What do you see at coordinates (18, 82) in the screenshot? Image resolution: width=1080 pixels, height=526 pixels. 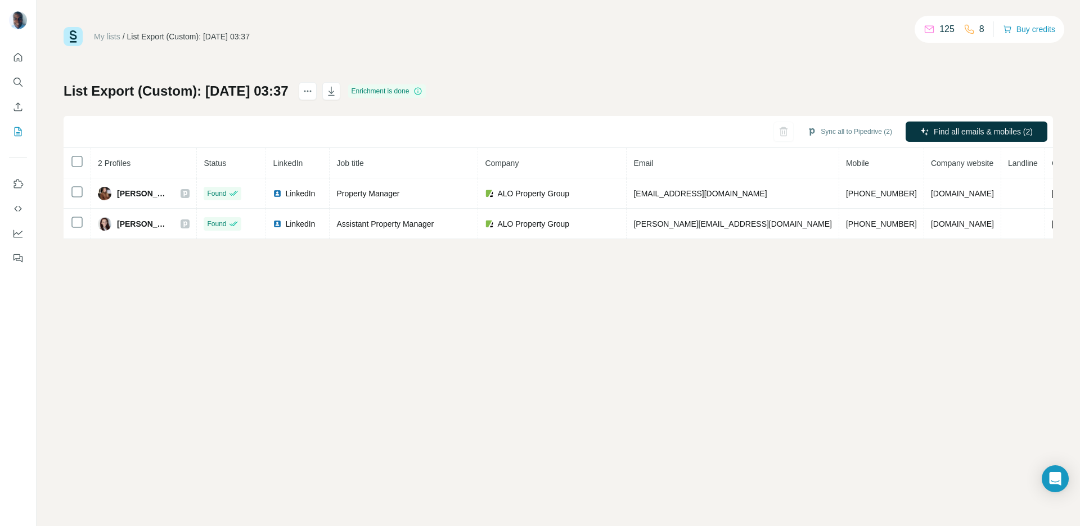 I see `button: Search` at bounding box center [18, 82].